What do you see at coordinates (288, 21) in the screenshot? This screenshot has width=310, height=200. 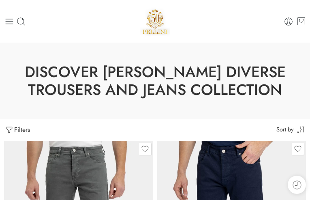 I see `a: Login / Register` at bounding box center [288, 21].